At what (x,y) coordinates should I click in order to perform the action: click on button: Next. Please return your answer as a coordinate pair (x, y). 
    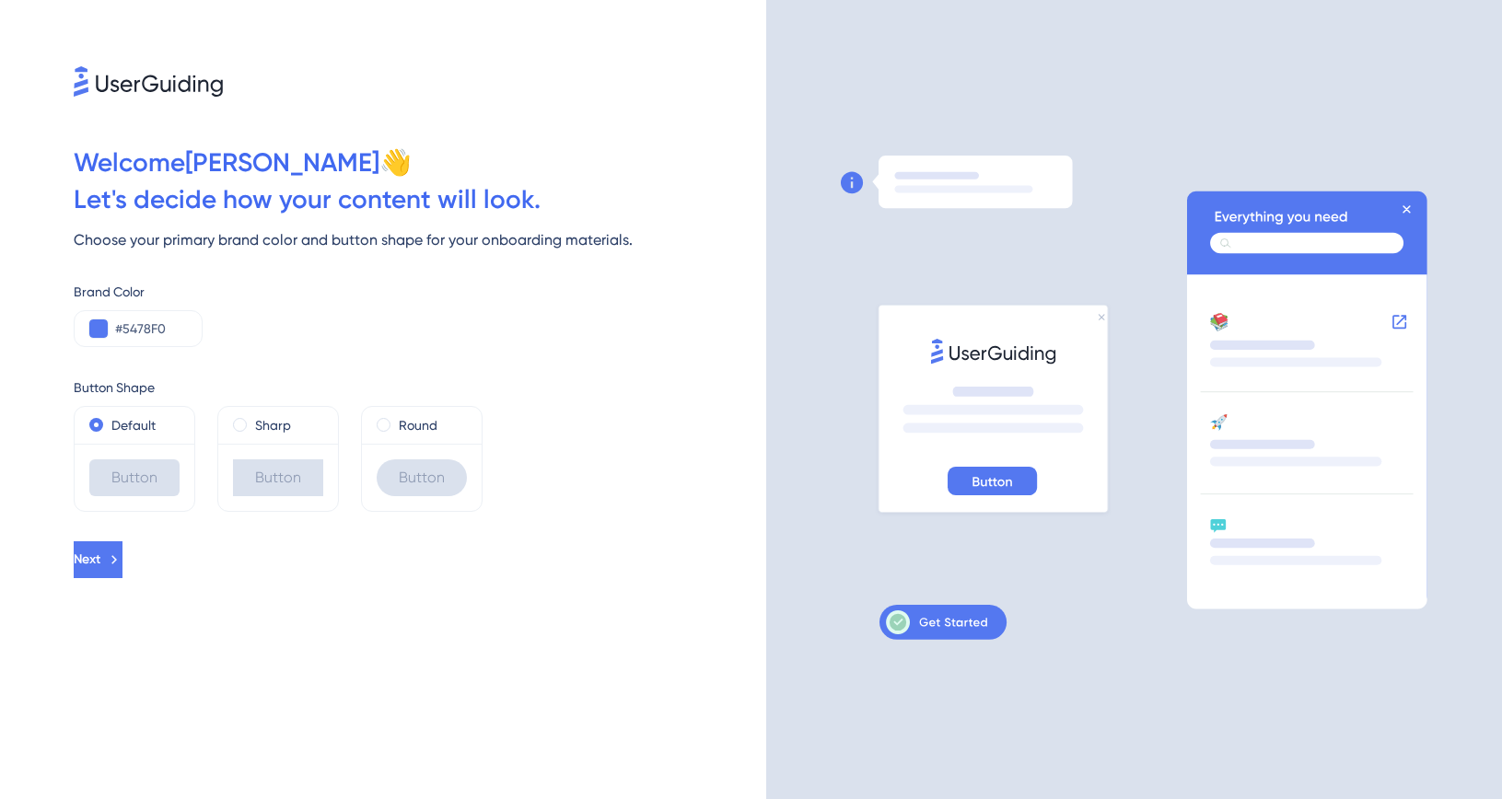
    Looking at the image, I should click on (98, 560).